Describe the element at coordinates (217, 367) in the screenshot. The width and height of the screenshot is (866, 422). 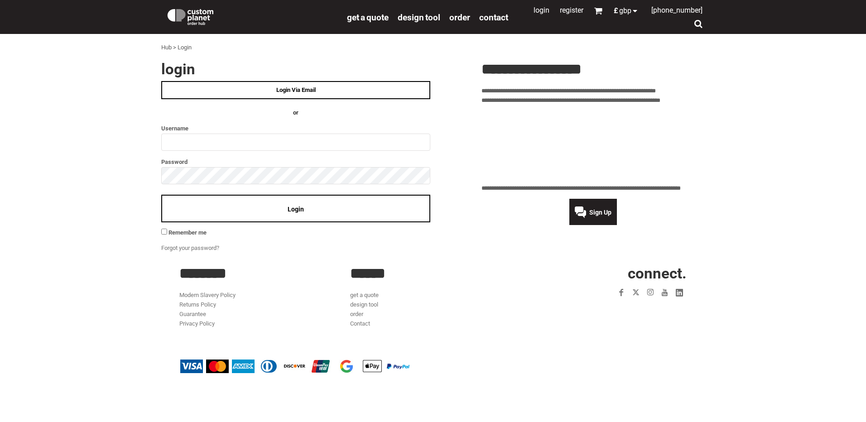
I see `img: Mastercard` at that location.